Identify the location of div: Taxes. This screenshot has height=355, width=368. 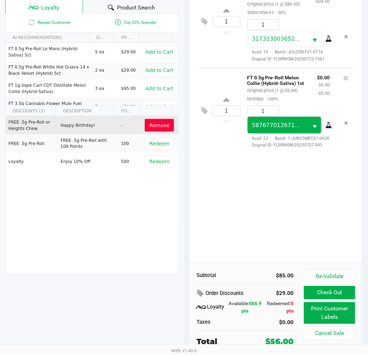
(218, 323).